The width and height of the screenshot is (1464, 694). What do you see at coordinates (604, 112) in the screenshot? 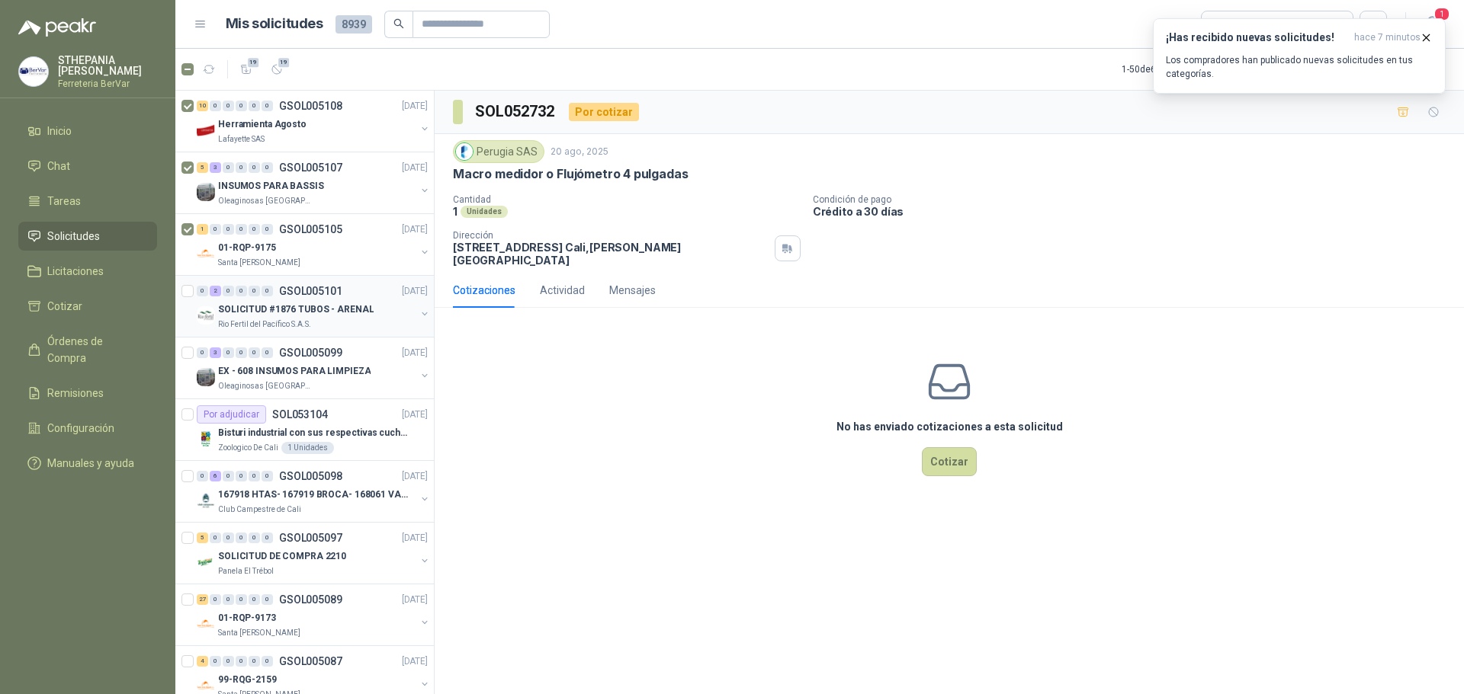
I see `div: Por cotizar` at bounding box center [604, 112].